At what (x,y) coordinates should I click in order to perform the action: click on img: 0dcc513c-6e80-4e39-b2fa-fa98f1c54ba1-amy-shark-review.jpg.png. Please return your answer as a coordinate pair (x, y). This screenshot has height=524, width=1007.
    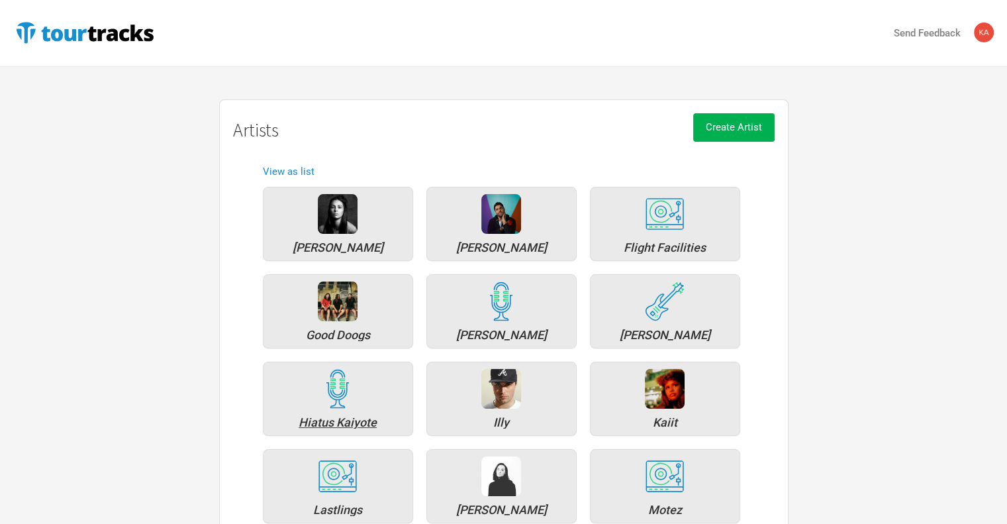
    Looking at the image, I should click on (338, 214).